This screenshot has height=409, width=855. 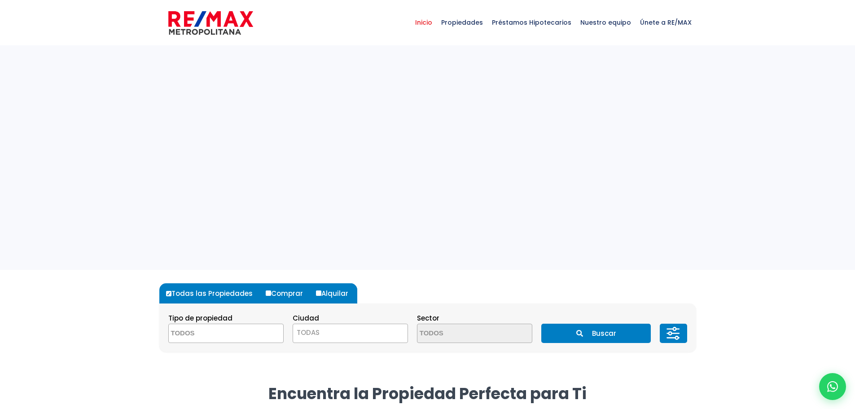 I want to click on span: Únete a RE/MAX, so click(x=666, y=22).